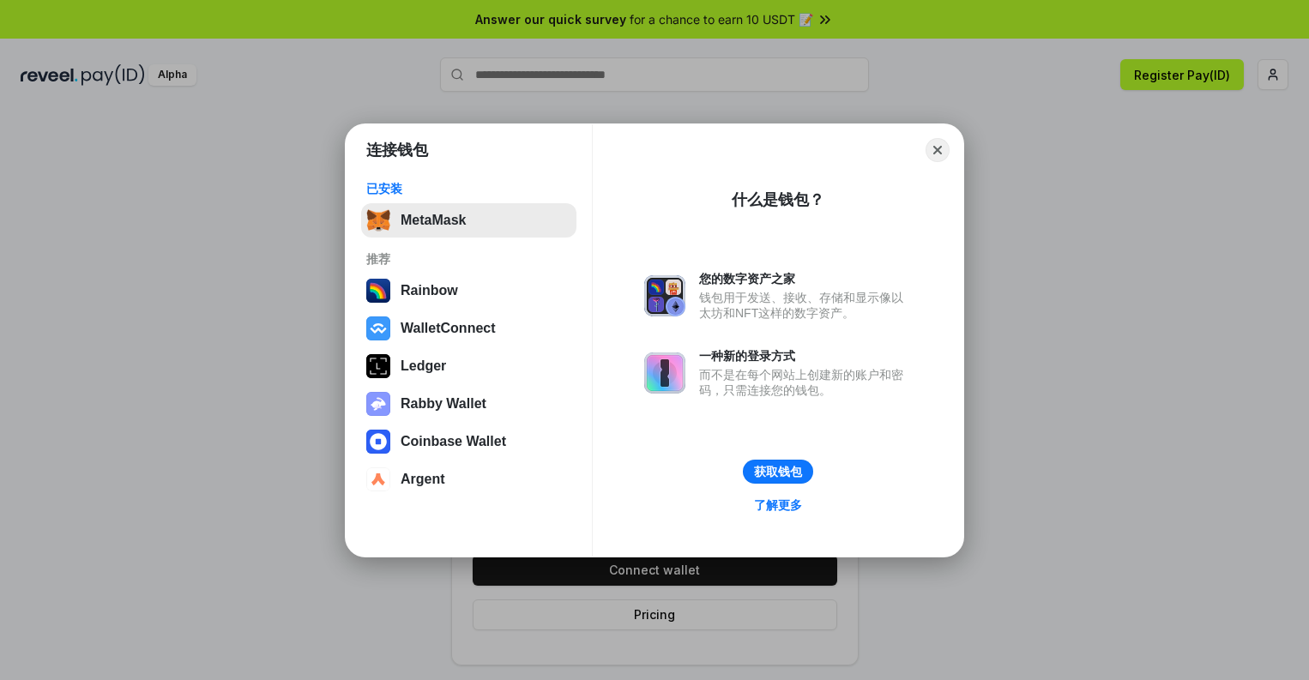 The width and height of the screenshot is (1309, 680). Describe the element at coordinates (378, 220) in the screenshot. I see `img: svg+xml,%3Csvg%20fill%3D%22none%22%20height%3D%2233%22%20viewBox%3D%220%200%2035%2033%22%20width%...` at that location.